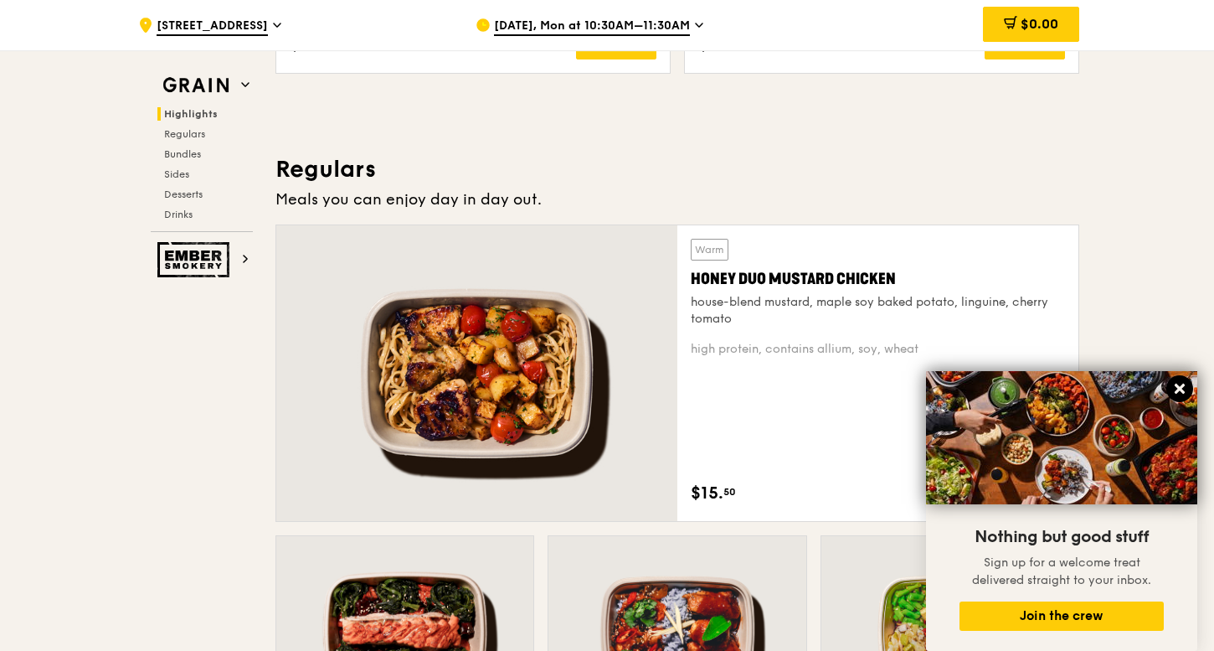  What do you see at coordinates (178, 214) in the screenshot?
I see `span: Drinks` at bounding box center [178, 214].